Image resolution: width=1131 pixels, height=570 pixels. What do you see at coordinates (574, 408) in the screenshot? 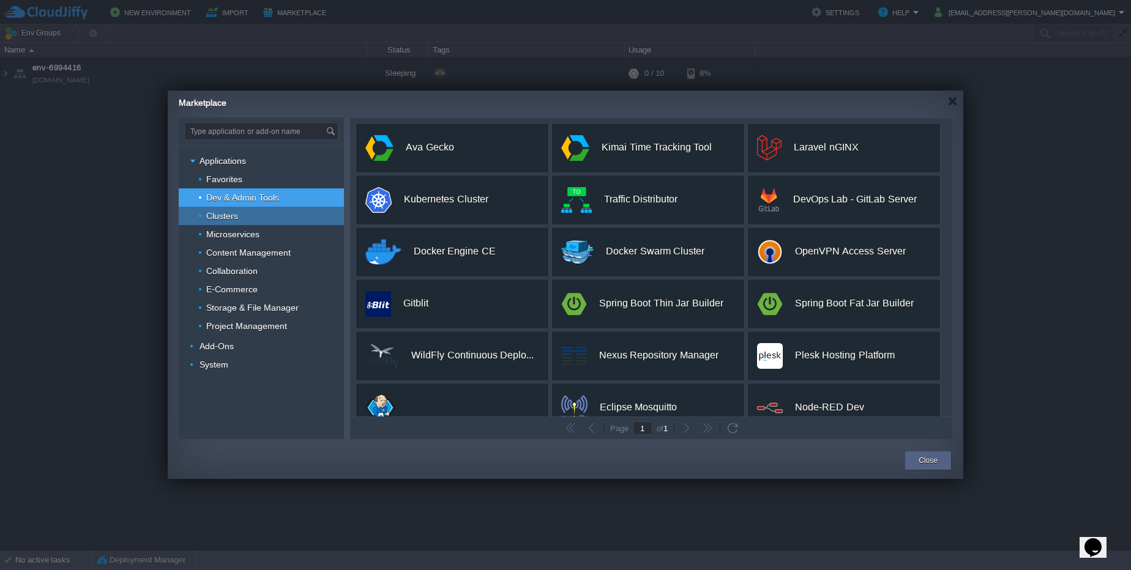
I see `img: mosquitto-logo.png` at bounding box center [574, 408].